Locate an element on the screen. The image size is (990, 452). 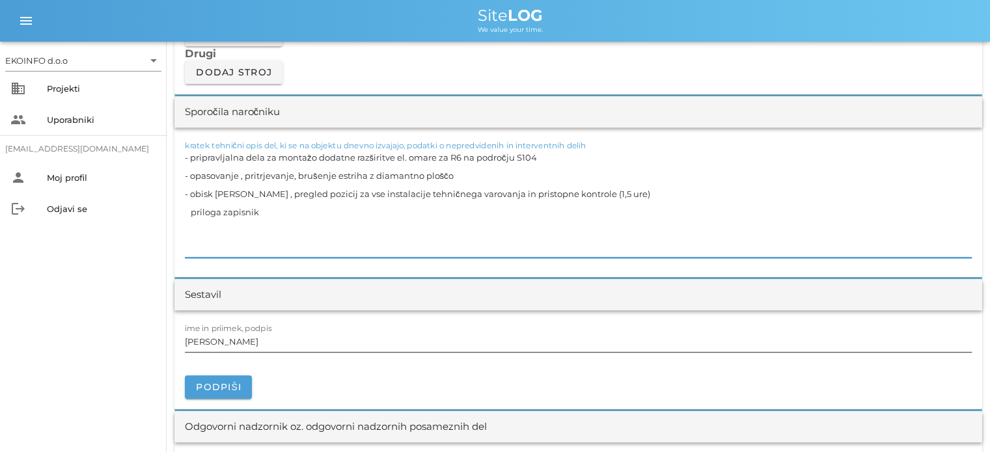
i: menu is located at coordinates (26, 21).